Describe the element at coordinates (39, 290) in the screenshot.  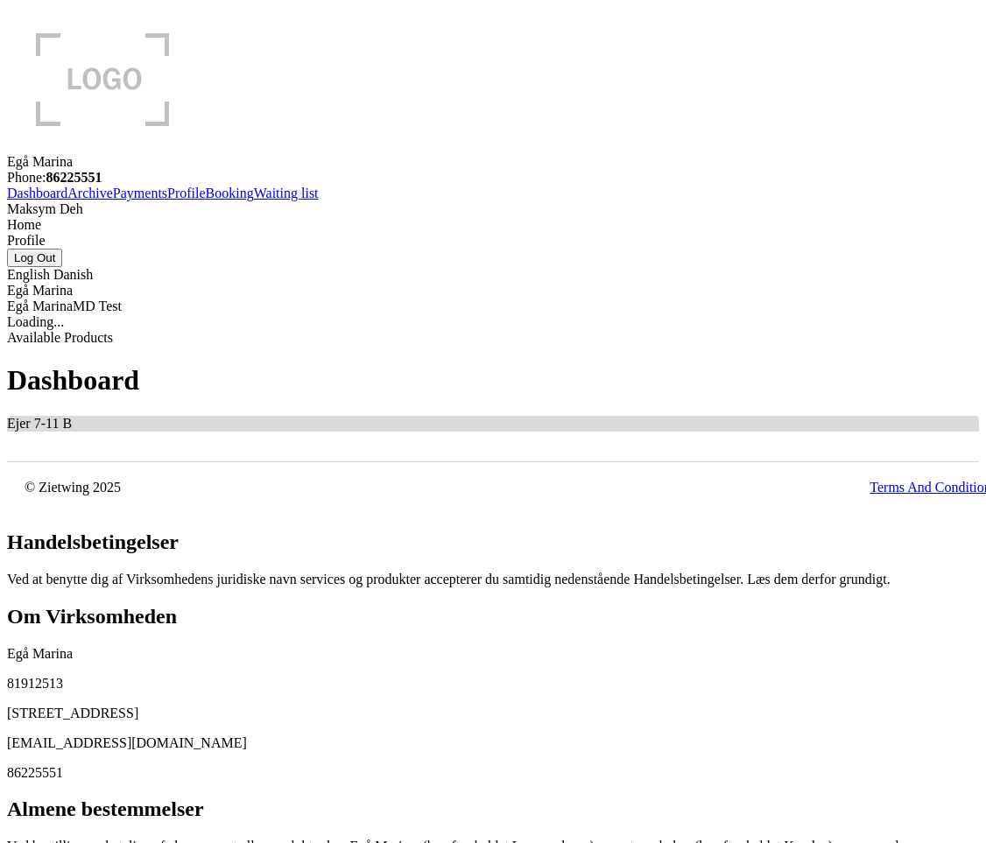
I see `span: Egå Marina` at that location.